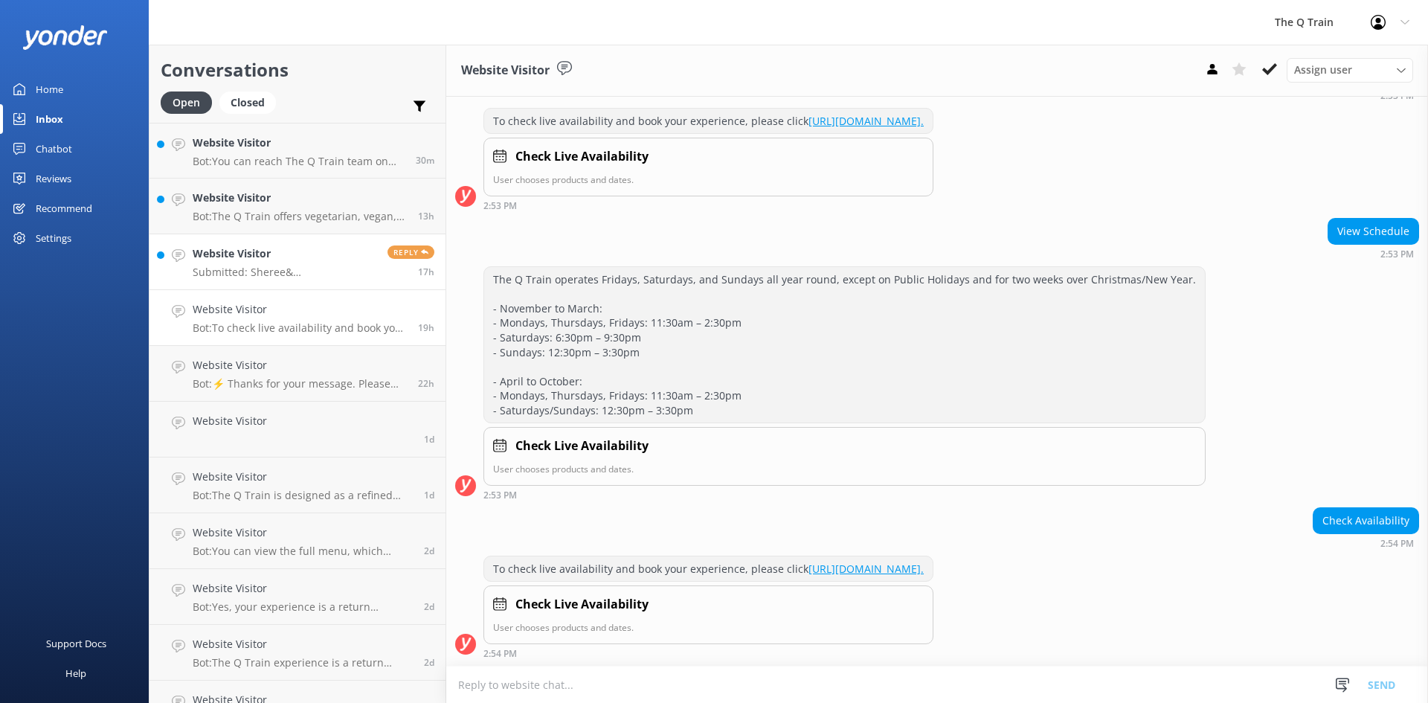  I want to click on h3: Website Visitor, so click(505, 71).